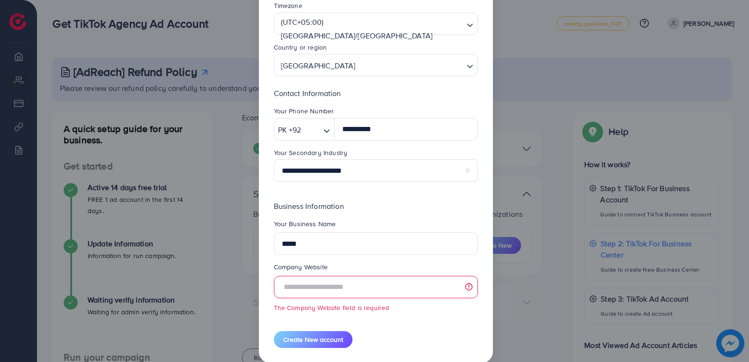 This screenshot has width=749, height=362. Describe the element at coordinates (288, 6) in the screenshot. I see `label: Timezone` at that location.